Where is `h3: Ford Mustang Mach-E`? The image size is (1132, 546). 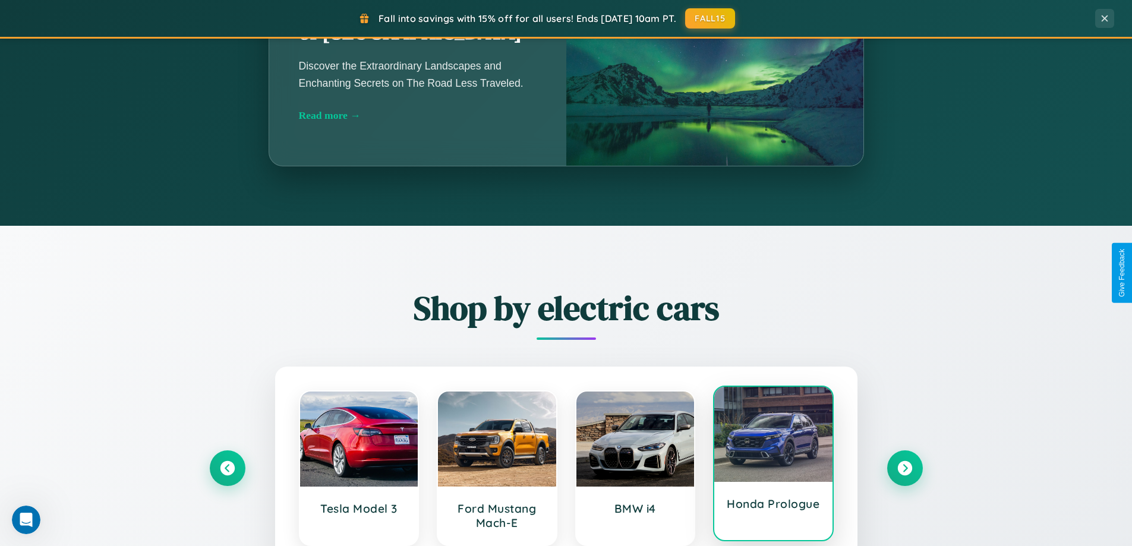
h3: Ford Mustang Mach-E is located at coordinates (497, 516).